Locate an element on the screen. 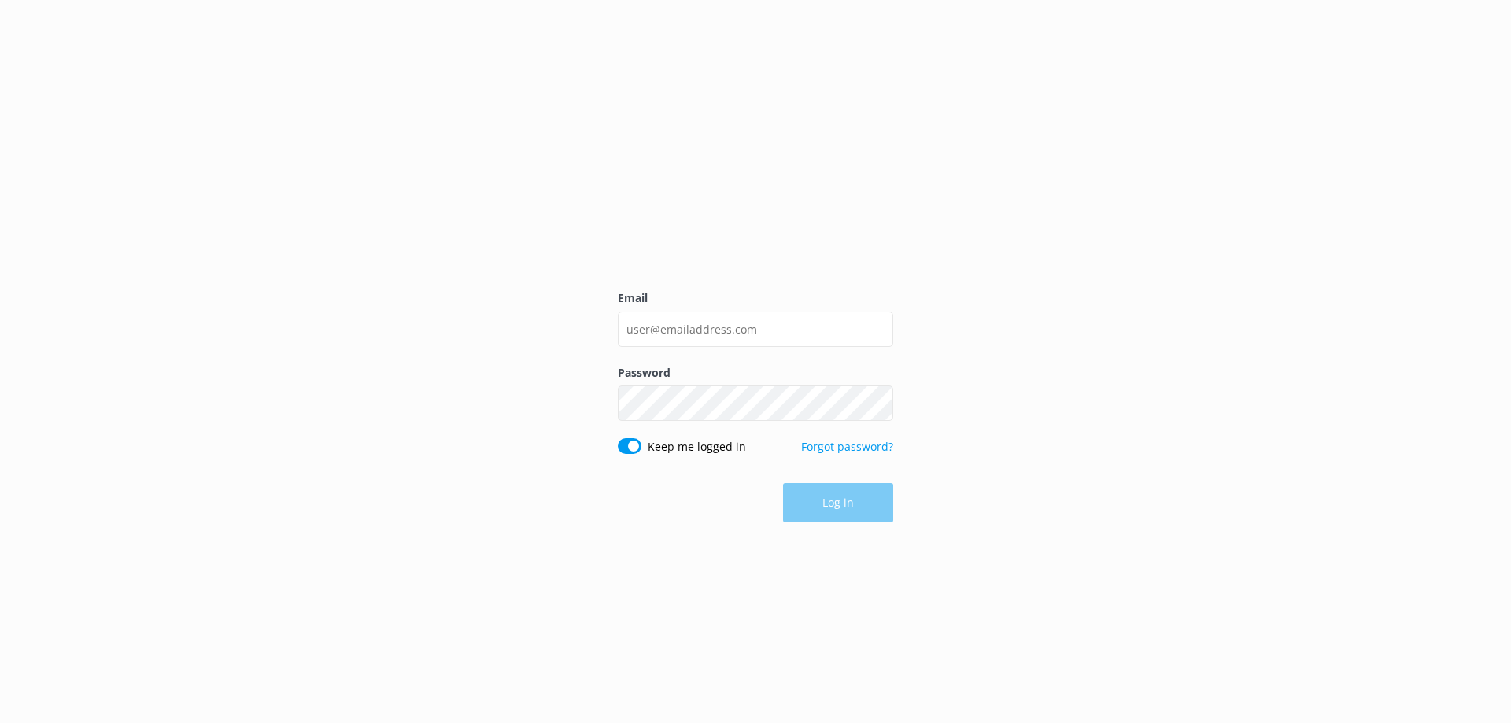 Image resolution: width=1511 pixels, height=723 pixels. label: Password is located at coordinates (755, 373).